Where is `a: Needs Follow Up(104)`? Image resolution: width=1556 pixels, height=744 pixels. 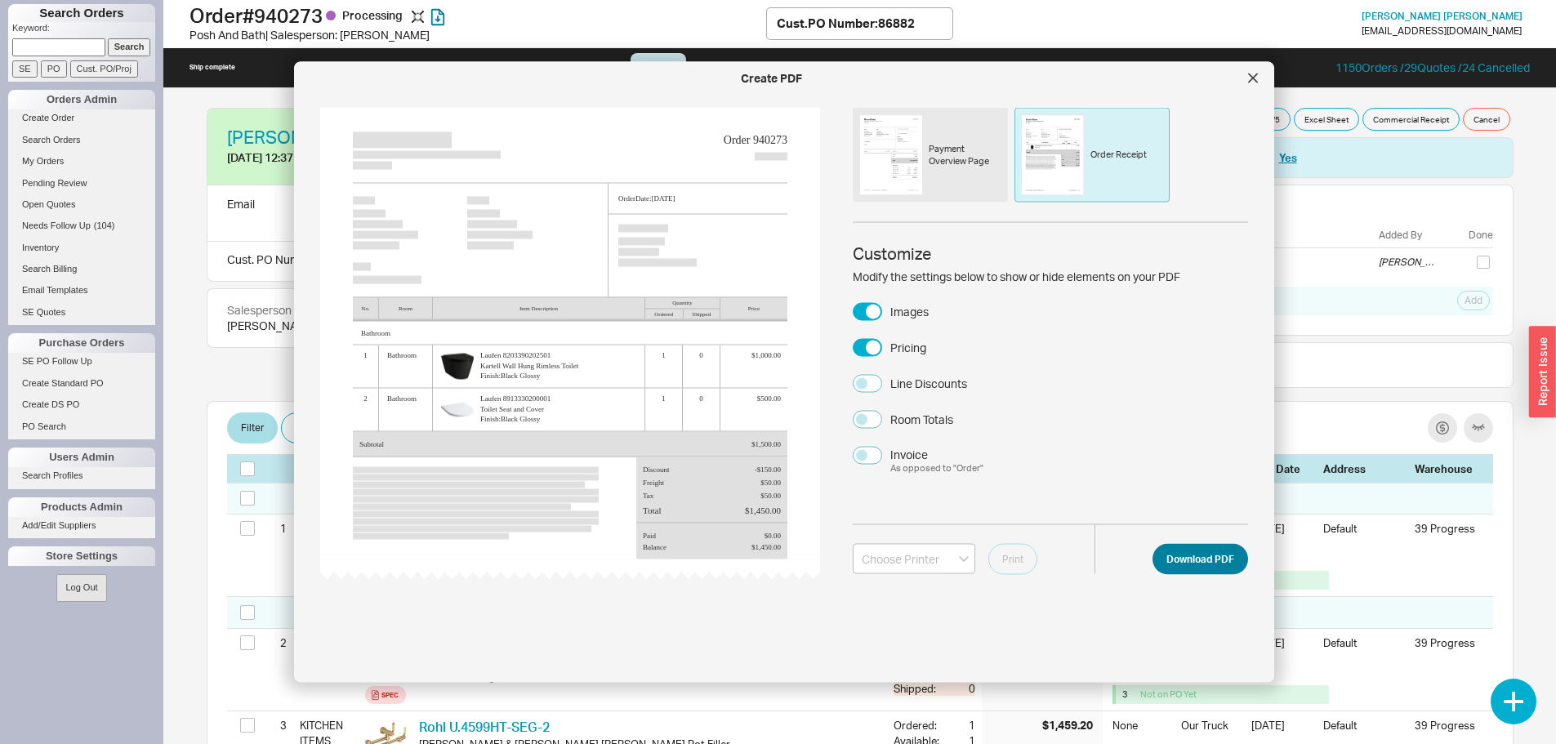
a: Needs Follow Up(104) is located at coordinates (82, 225).